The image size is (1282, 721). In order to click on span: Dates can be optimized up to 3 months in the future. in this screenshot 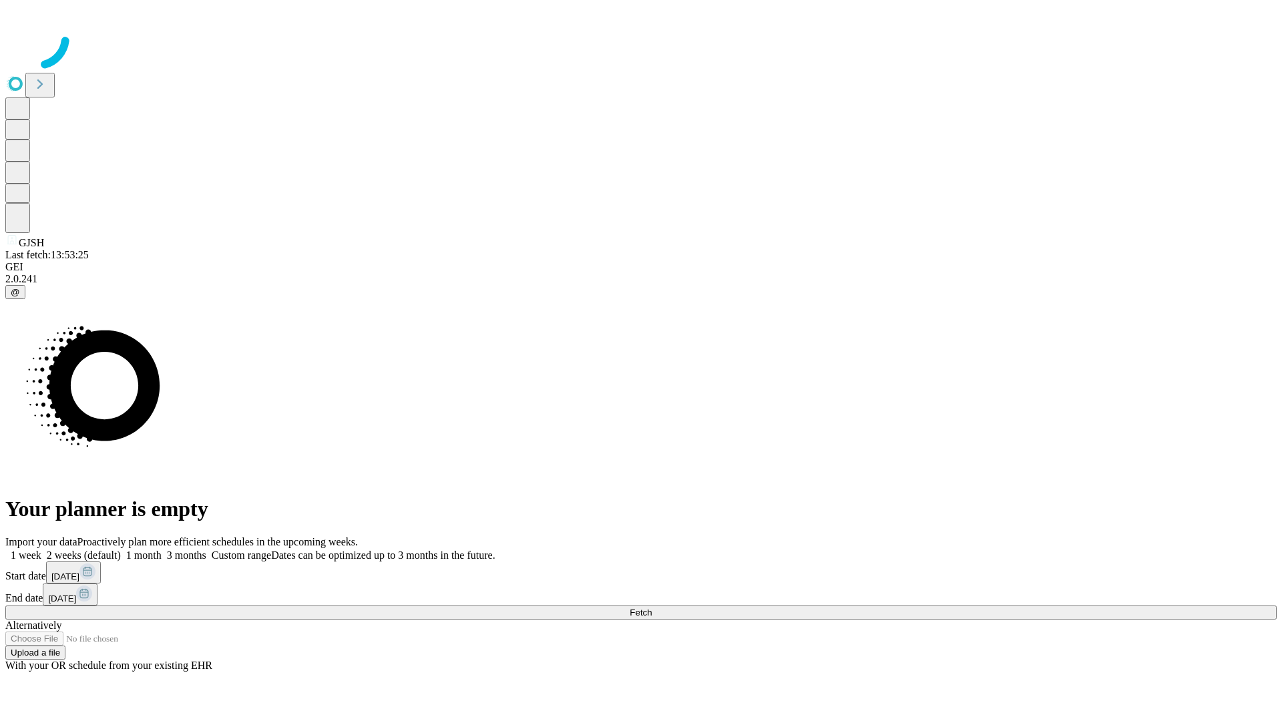, I will do `click(382, 555)`.